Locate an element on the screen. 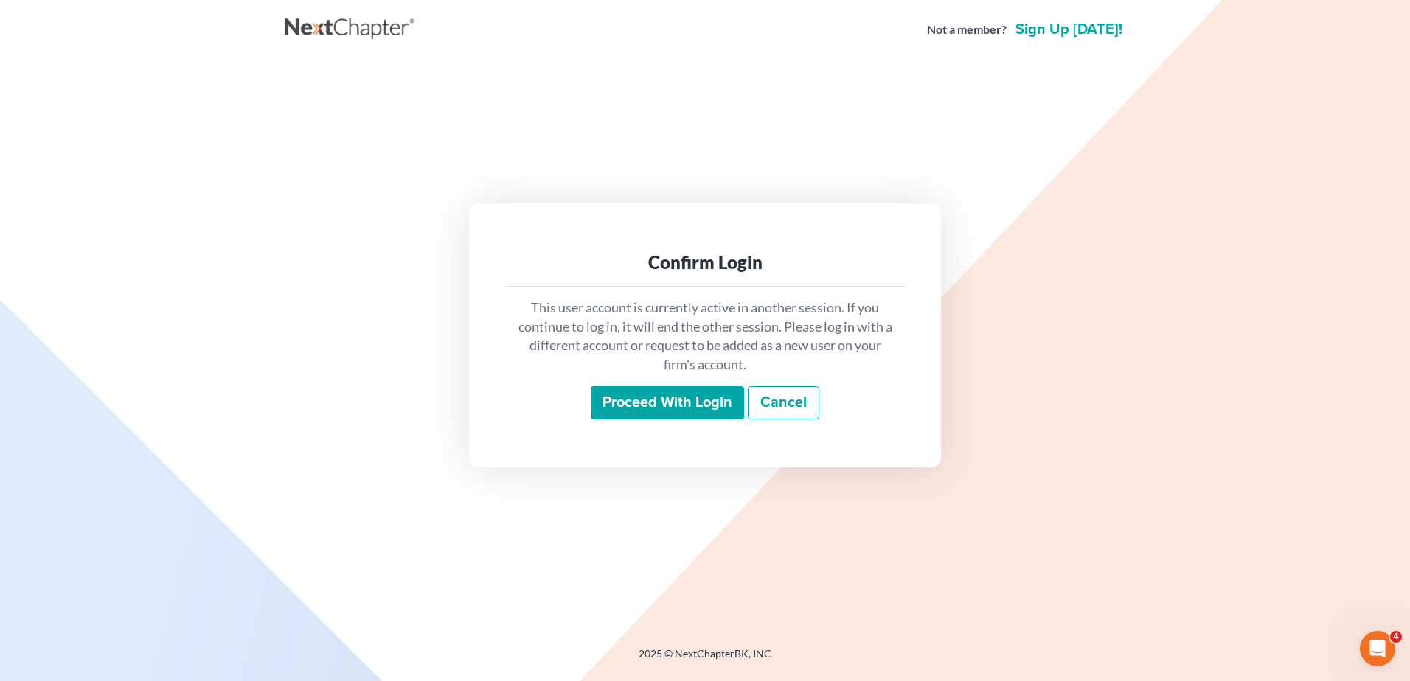 The image size is (1410, 681). div: 2025 © NextChapterBK, INC is located at coordinates (705, 660).